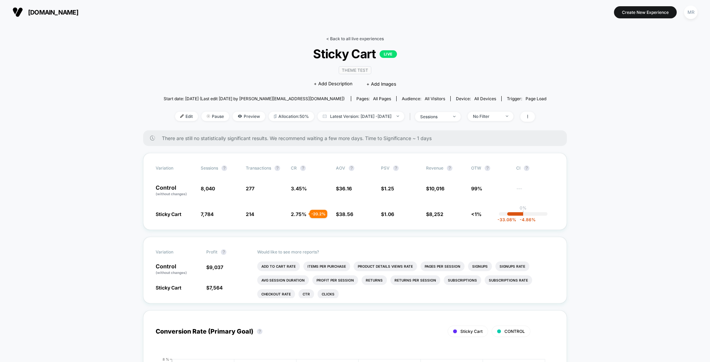 The width and height of the screenshot is (710, 362). Describe the element at coordinates (216, 267) in the screenshot. I see `span: 9,037` at that location.